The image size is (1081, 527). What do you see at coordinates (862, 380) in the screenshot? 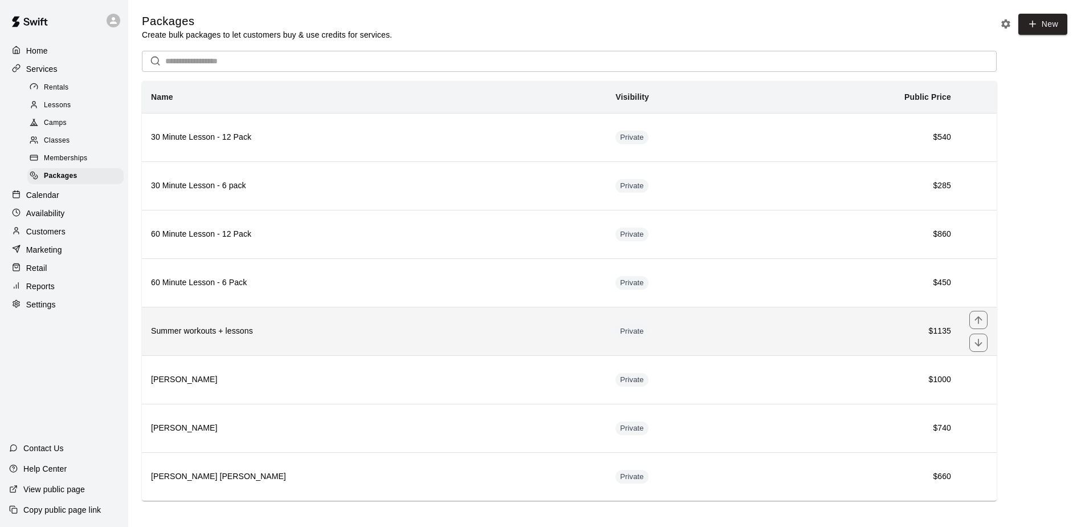
I see `h6: $1000` at bounding box center [862, 380].